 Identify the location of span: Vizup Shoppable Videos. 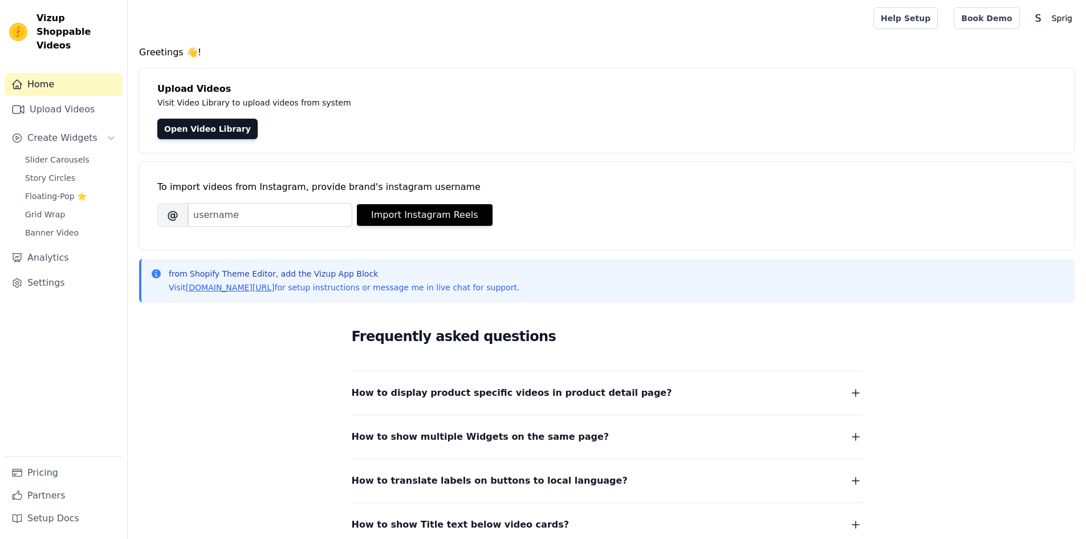
(77, 32).